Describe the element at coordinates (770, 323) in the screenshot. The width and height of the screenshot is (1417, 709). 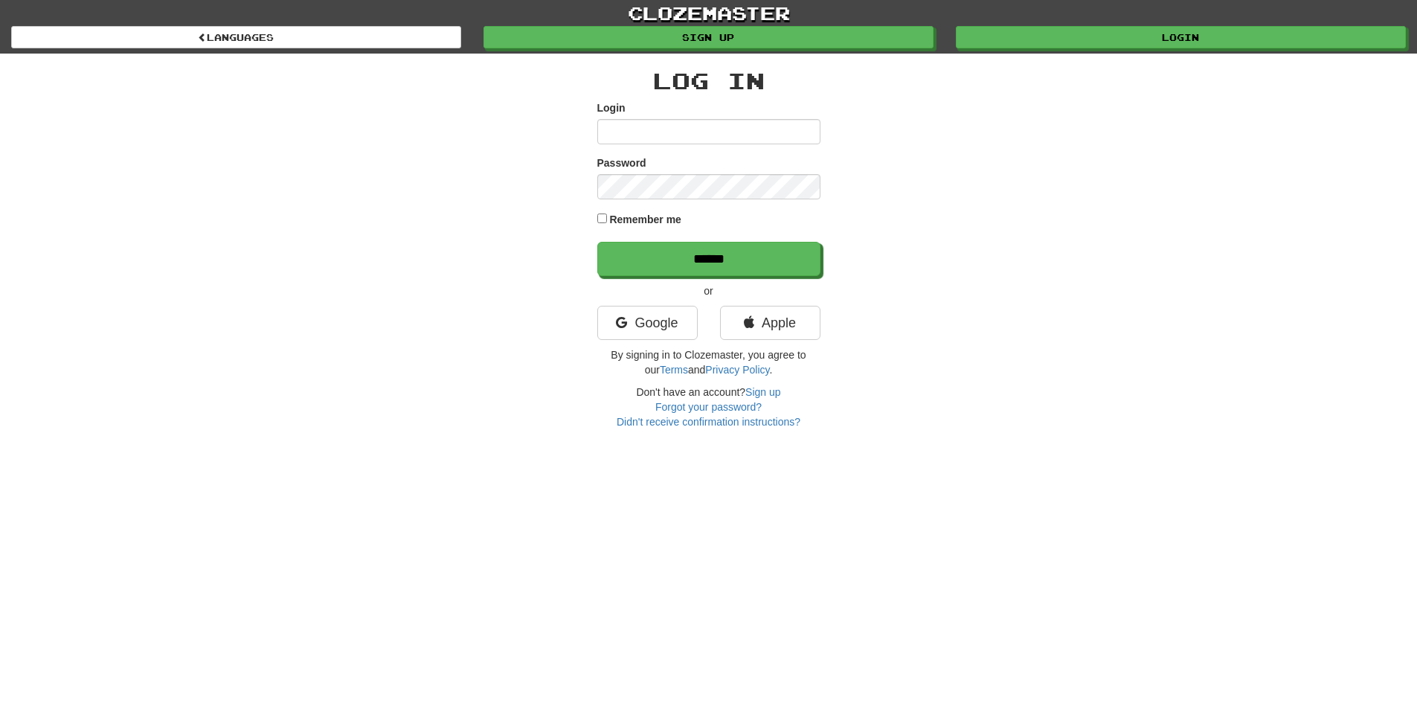
I see `a: Apple` at that location.